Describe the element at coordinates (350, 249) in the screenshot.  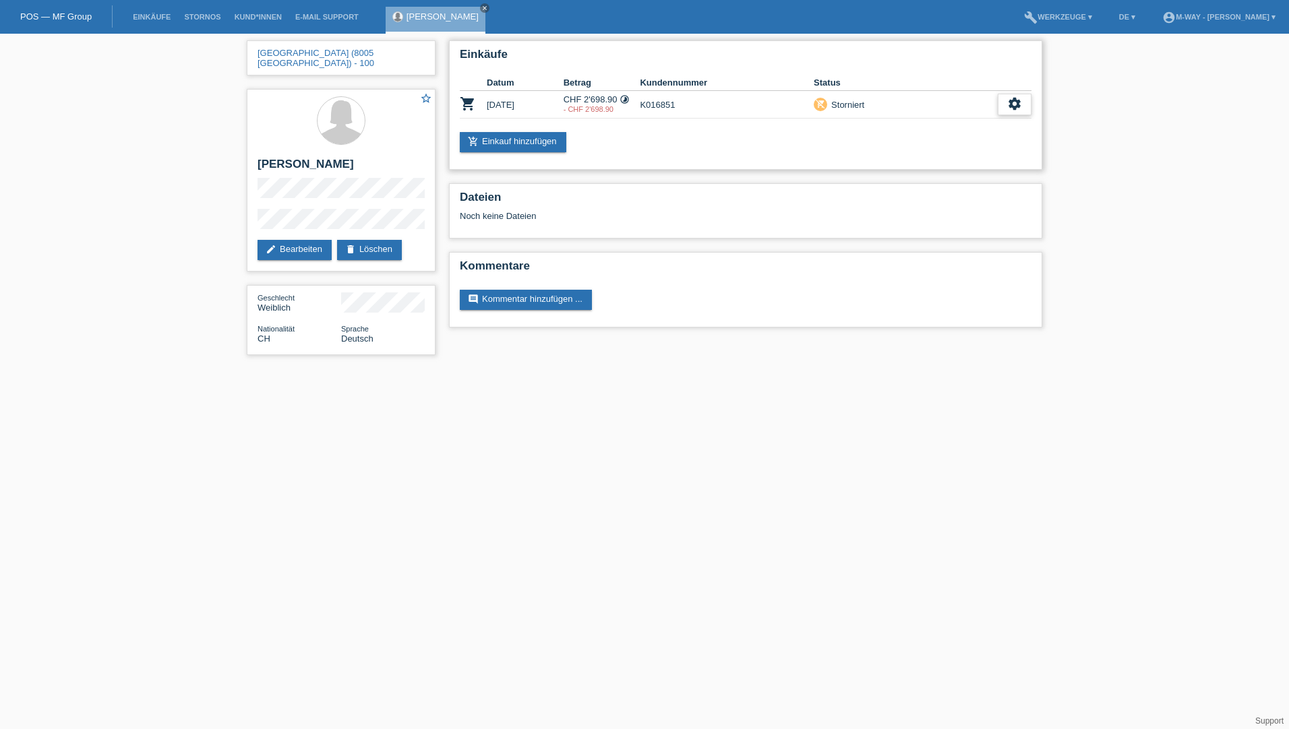
I see `i: delete` at that location.